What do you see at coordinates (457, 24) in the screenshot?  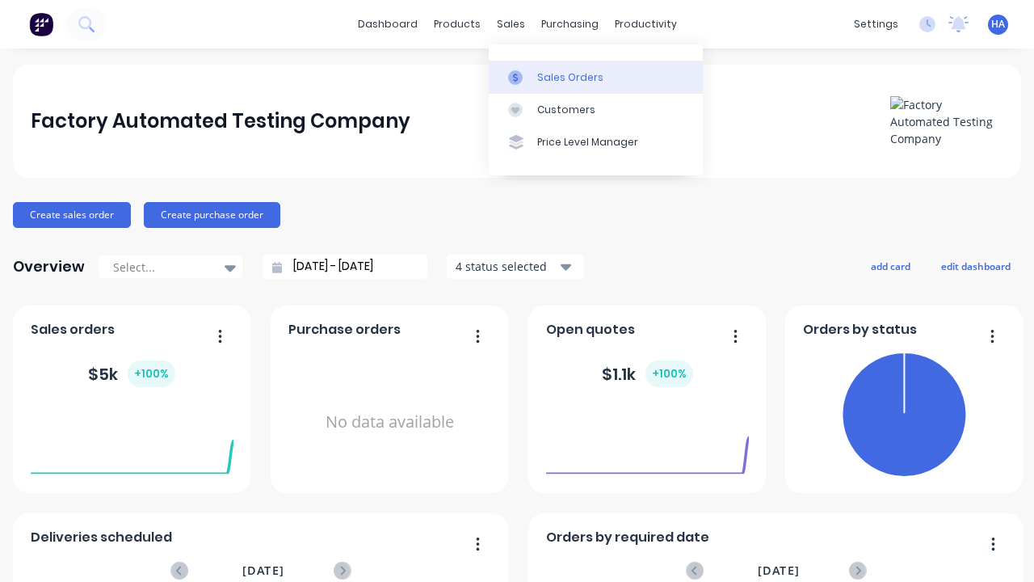 I see `div: products` at bounding box center [457, 24].